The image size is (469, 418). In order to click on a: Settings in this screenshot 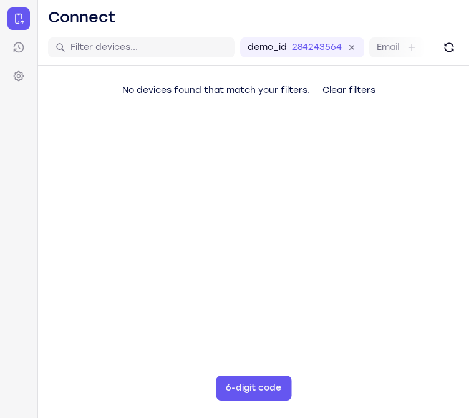, I will do `click(19, 76)`.